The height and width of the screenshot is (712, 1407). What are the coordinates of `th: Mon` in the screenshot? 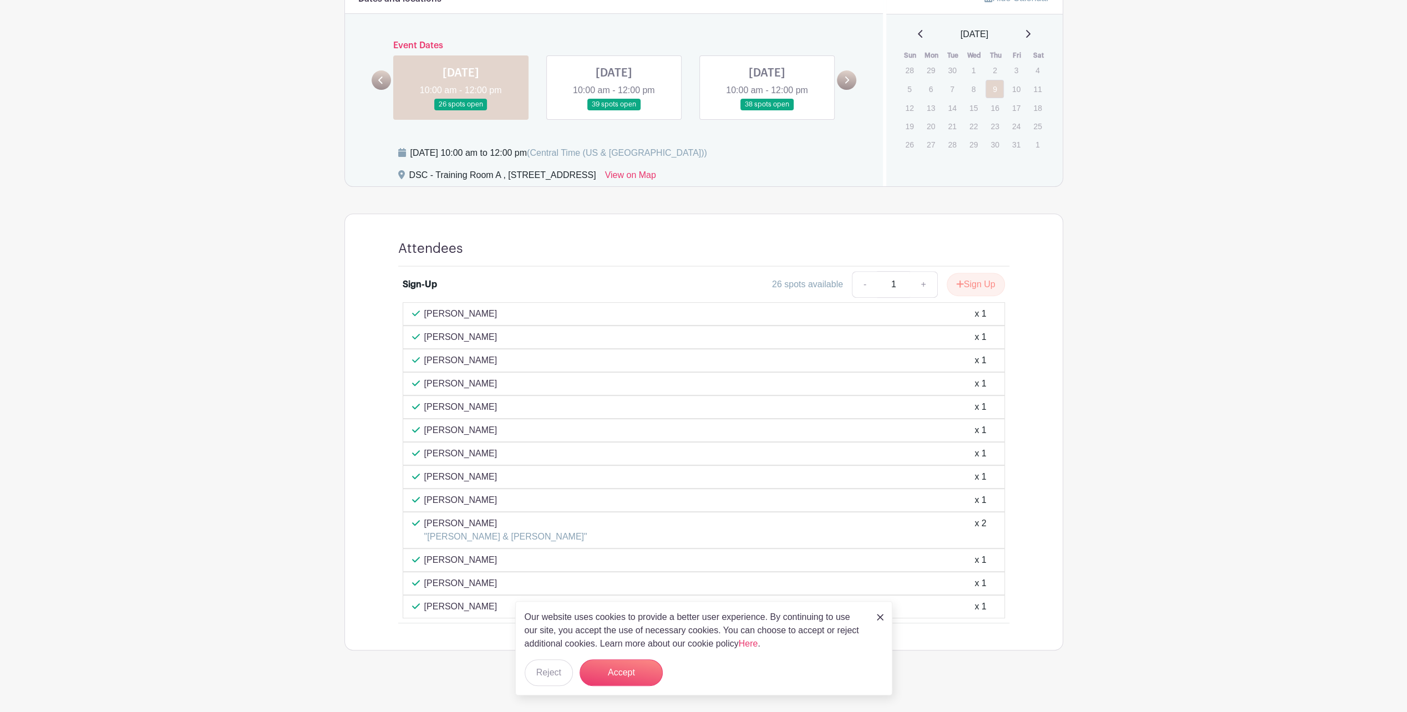 It's located at (932, 55).